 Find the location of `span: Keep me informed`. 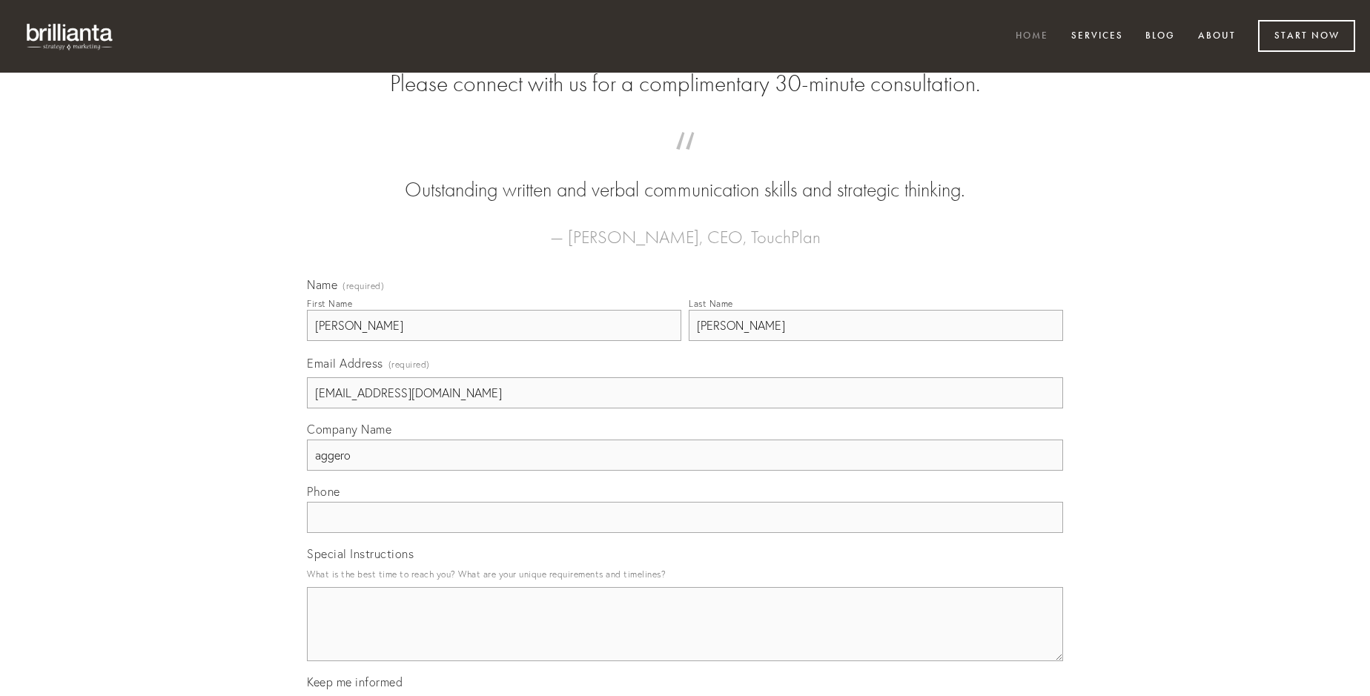

span: Keep me informed is located at coordinates (354, 682).